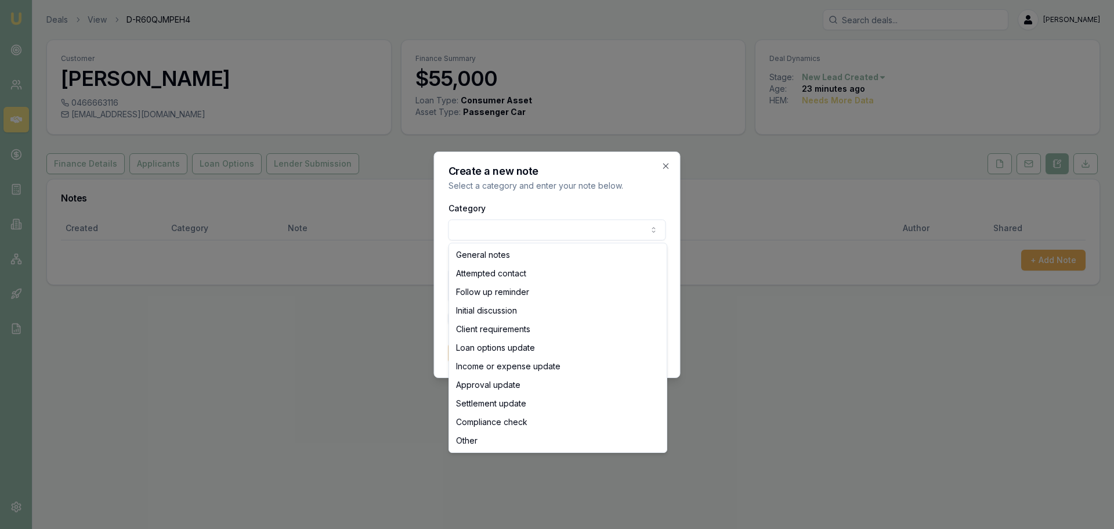 This screenshot has width=1114, height=529. Describe the element at coordinates (491, 403) in the screenshot. I see `span: Settlement update` at that location.